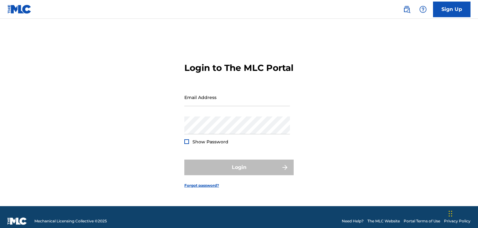 This screenshot has width=478, height=228. I want to click on a: The MLC Website, so click(384, 221).